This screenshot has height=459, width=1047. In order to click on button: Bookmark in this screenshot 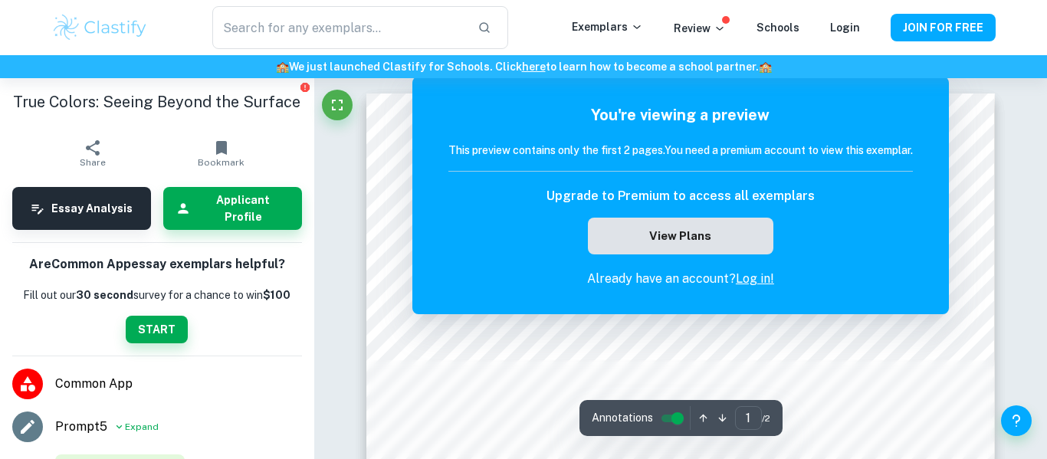, I will do `click(221, 153)`.